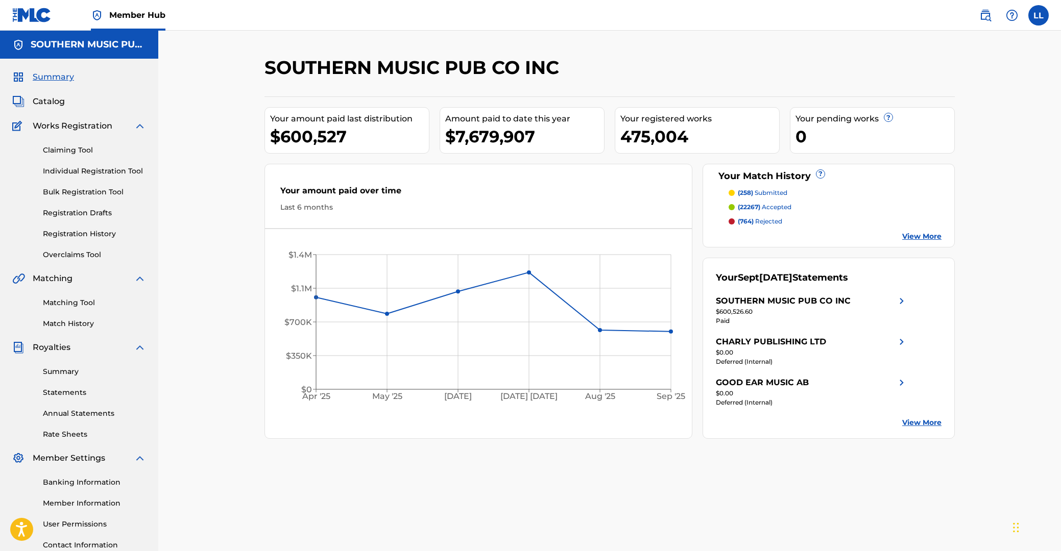 The height and width of the screenshot is (551, 1061). I want to click on div: Your registered works, so click(699, 119).